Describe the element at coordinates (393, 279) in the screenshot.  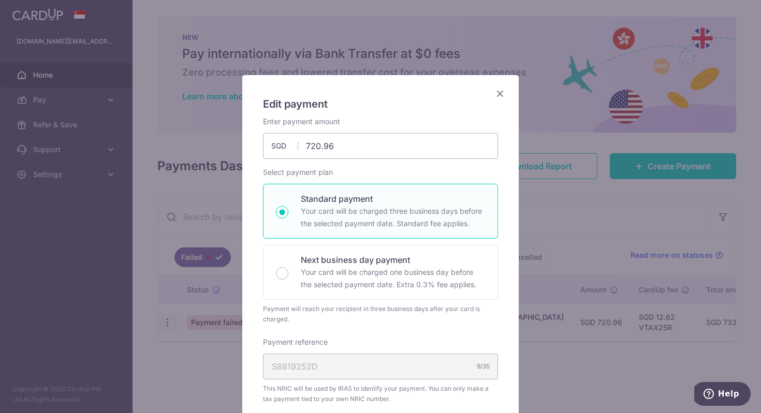
I see `p: Your card will be charged one business day before the selected payment date. Extra 0.3% fee applies.` at that location.